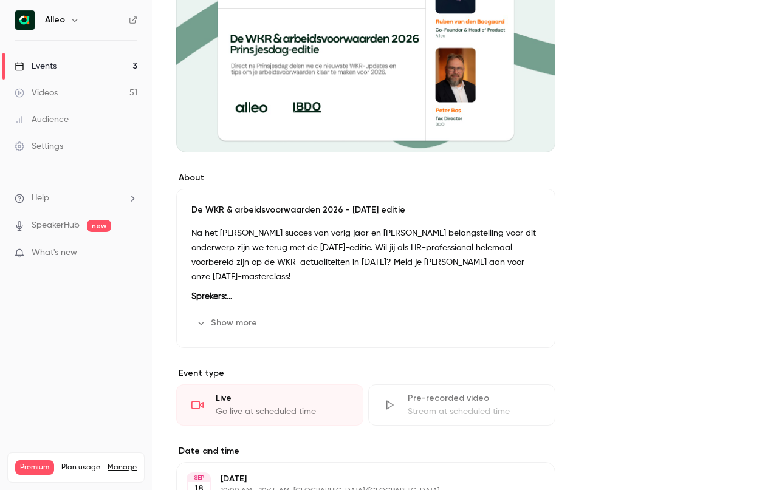 The height and width of the screenshot is (490, 765). What do you see at coordinates (39, 146) in the screenshot?
I see `div: Settings` at bounding box center [39, 146].